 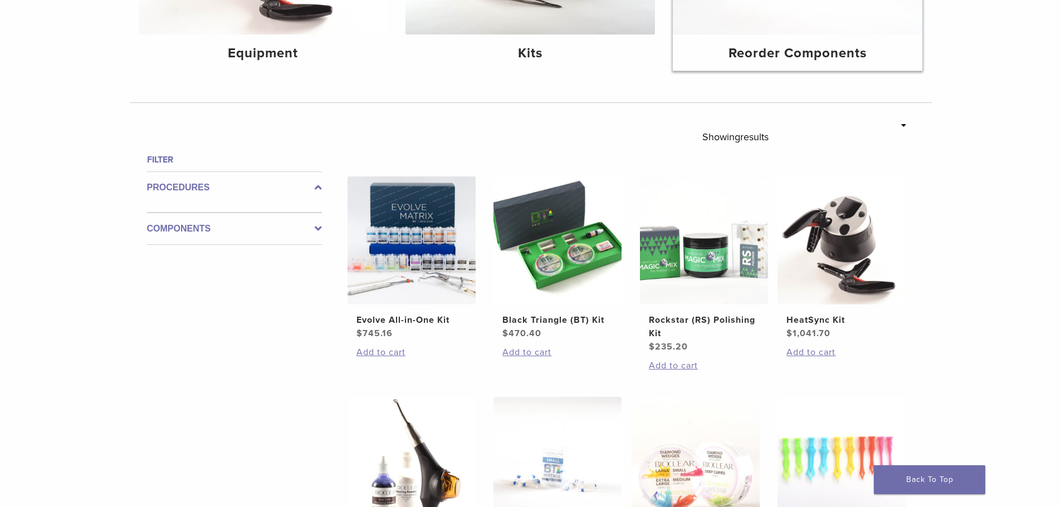 I want to click on bdi: 745.16, so click(x=374, y=334).